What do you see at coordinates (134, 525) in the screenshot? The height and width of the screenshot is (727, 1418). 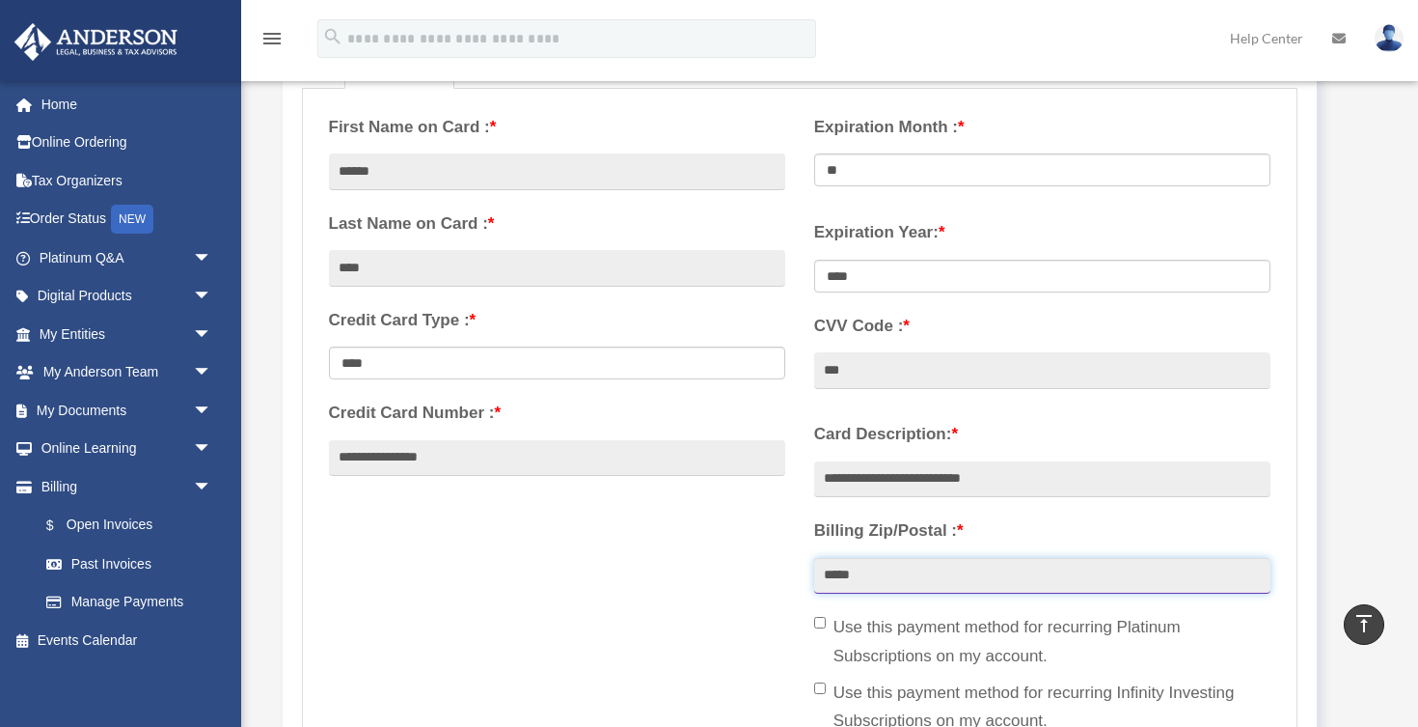 I see `a: $Open Invoices` at bounding box center [134, 525].